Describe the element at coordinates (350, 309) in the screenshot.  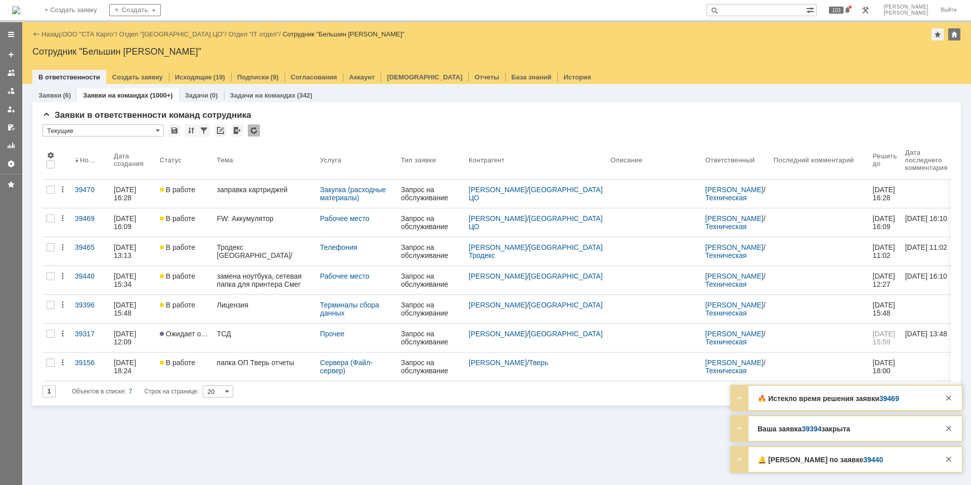
I see `a: Терминалы сбора данных` at that location.